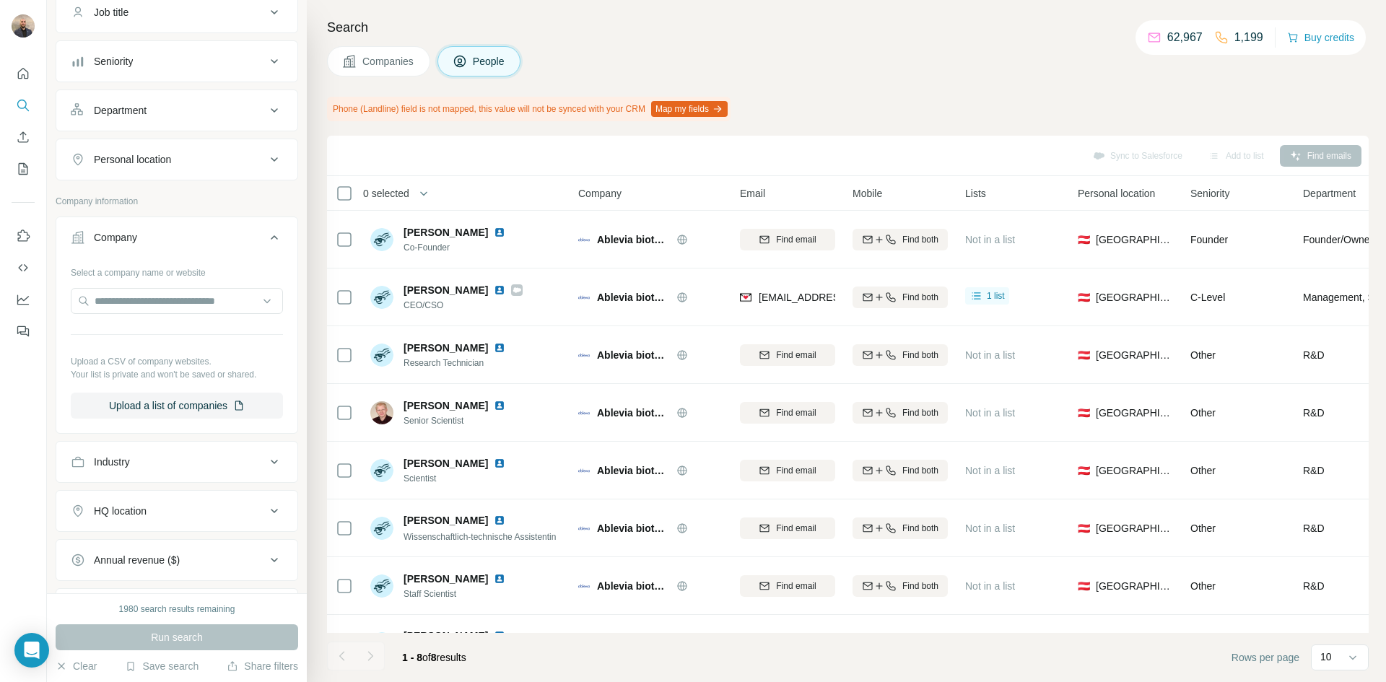 The image size is (1386, 682). What do you see at coordinates (136, 560) in the screenshot?
I see `div: Annual revenue ($)` at bounding box center [136, 560].